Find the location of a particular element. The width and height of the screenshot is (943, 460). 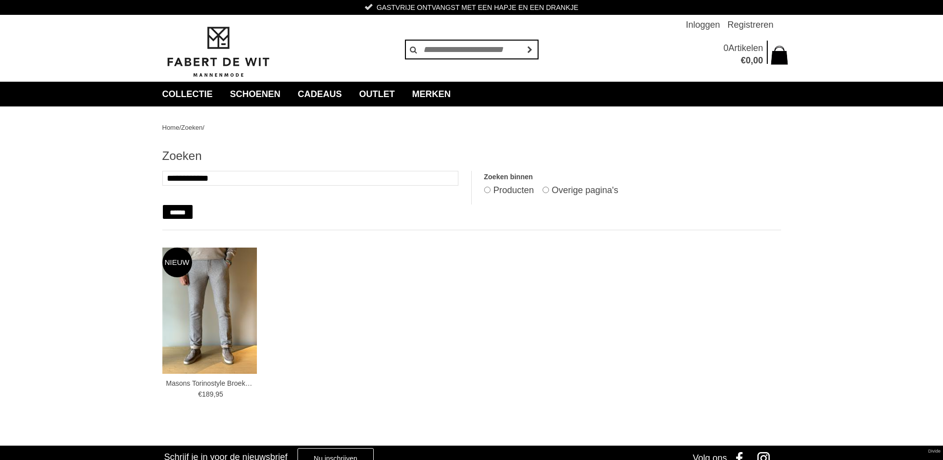

label: Zoeken binnen is located at coordinates (632, 177).